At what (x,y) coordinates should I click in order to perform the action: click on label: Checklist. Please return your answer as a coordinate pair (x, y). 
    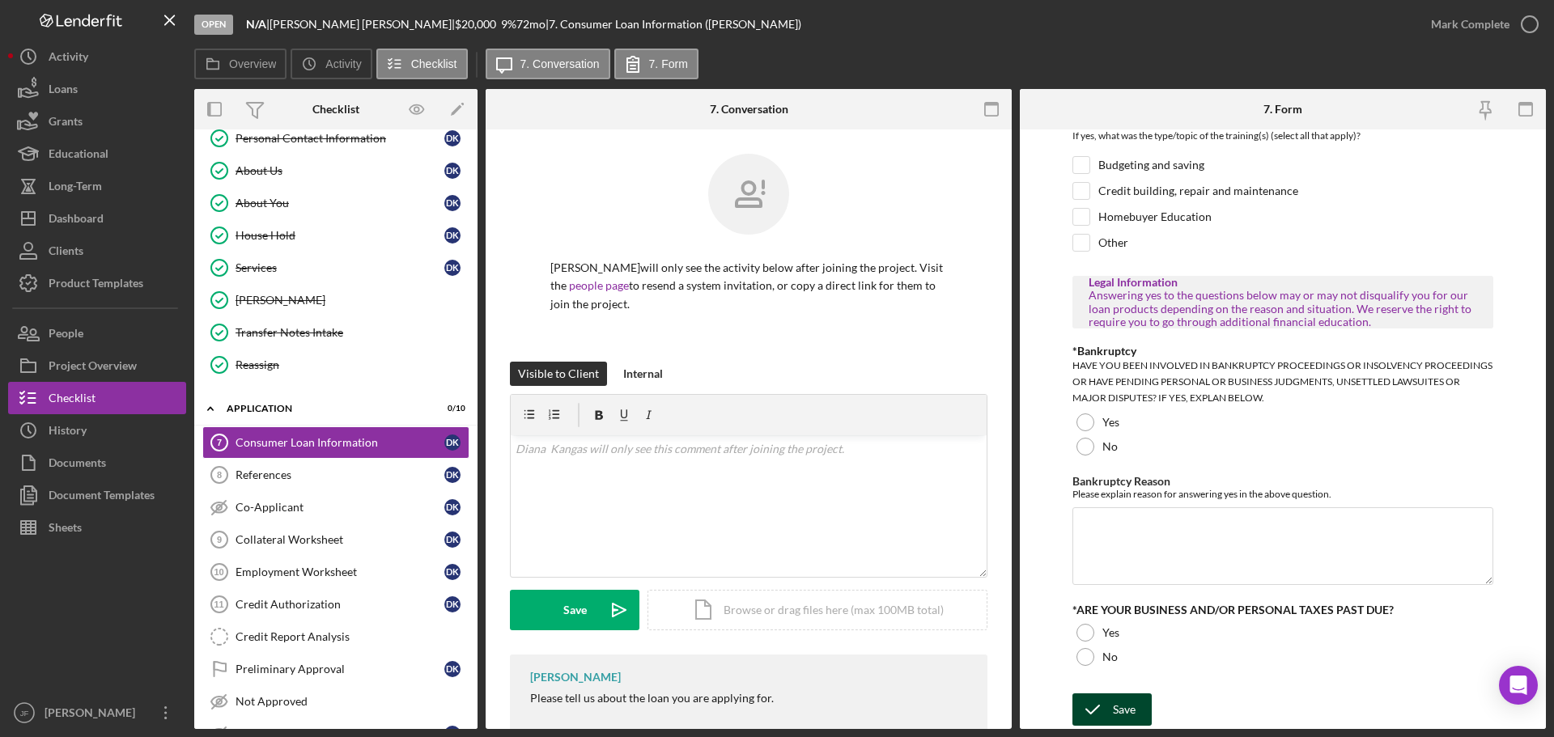
    Looking at the image, I should click on (434, 64).